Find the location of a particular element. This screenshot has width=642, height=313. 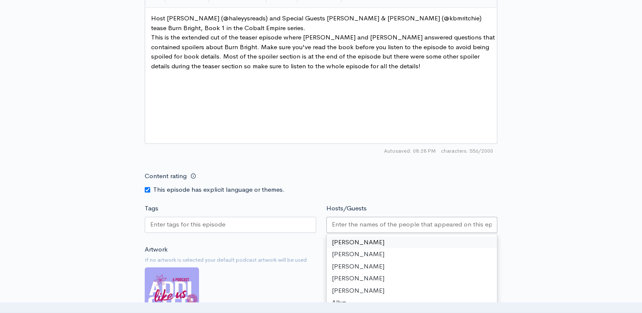

div: Allyn is located at coordinates (412, 302).